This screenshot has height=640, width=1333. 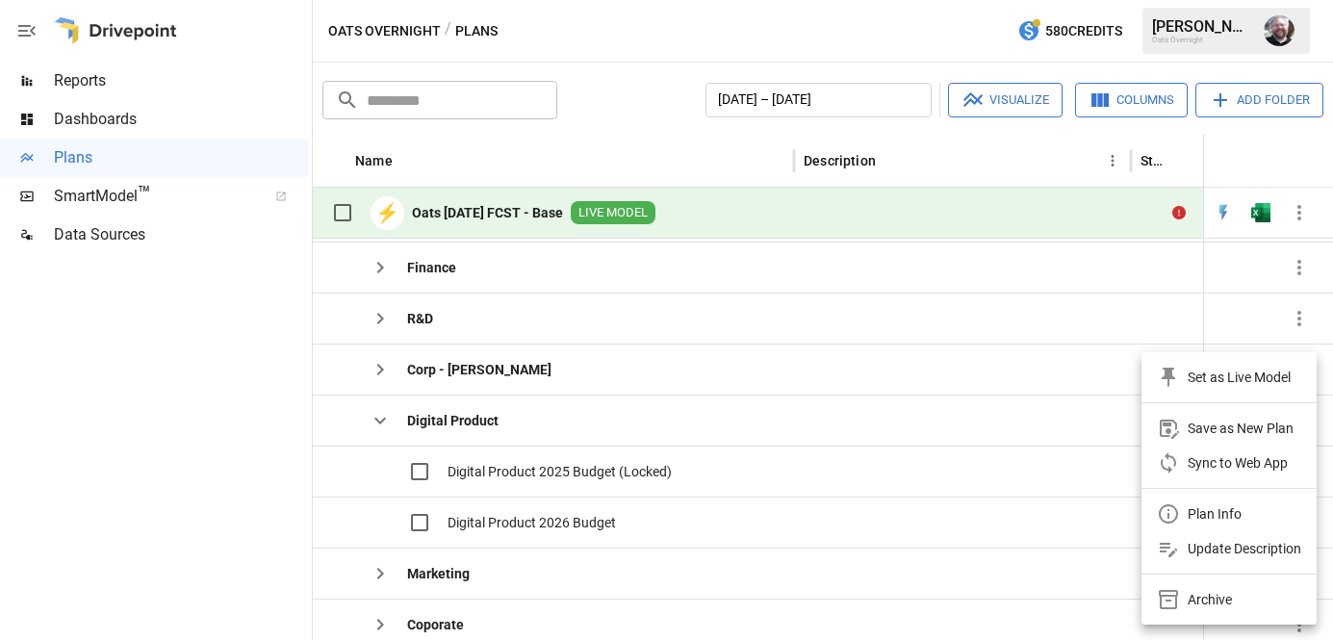 What do you see at coordinates (1238, 377) in the screenshot?
I see `div: Set as Live Model` at bounding box center [1238, 377].